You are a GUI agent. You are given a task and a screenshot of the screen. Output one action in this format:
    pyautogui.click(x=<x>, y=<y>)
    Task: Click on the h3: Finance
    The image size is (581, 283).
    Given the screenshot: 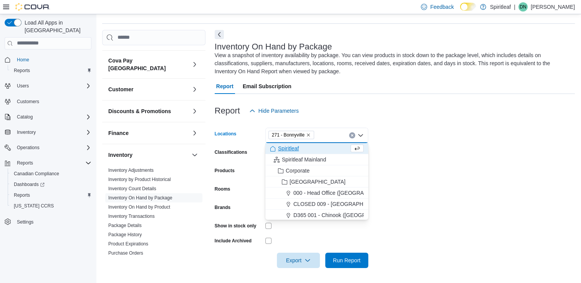 What is the action you would take?
    pyautogui.click(x=118, y=133)
    